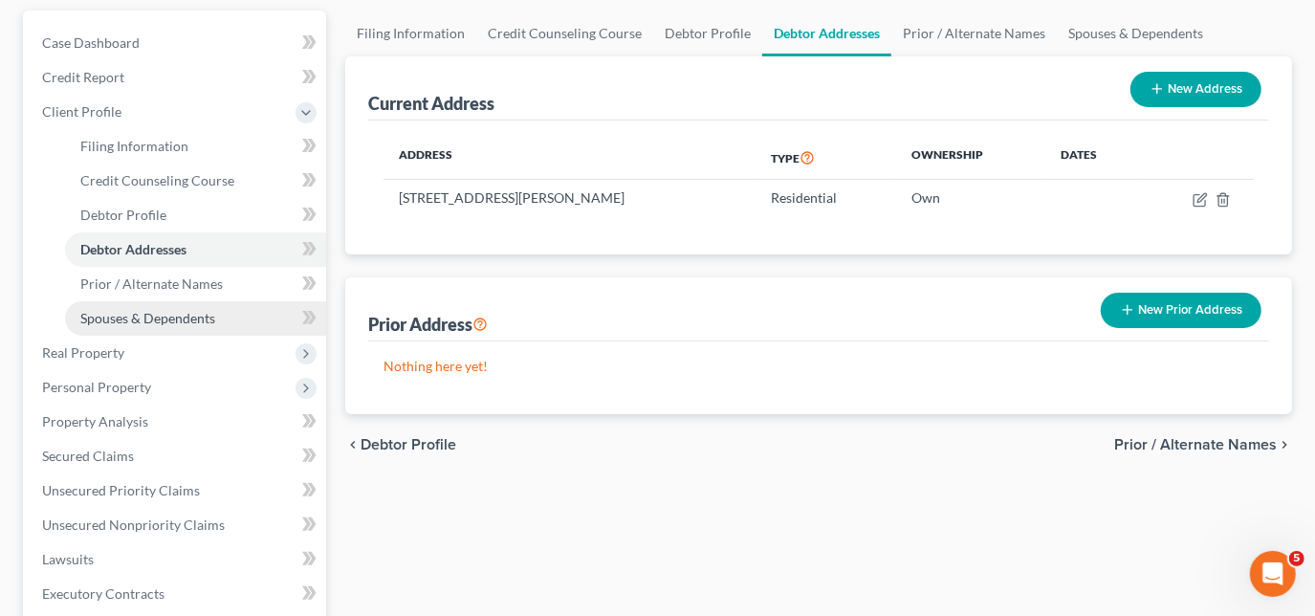  I want to click on th: Dates, so click(1094, 158).